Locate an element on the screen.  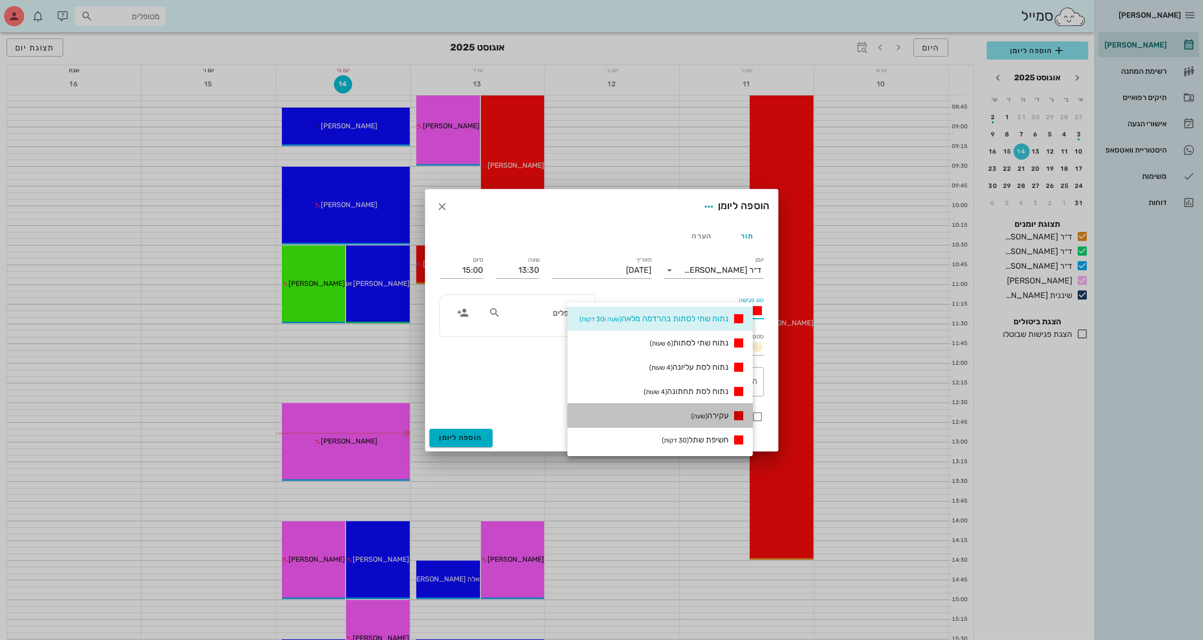
div: הוספה ליומן is located at coordinates (734, 207).